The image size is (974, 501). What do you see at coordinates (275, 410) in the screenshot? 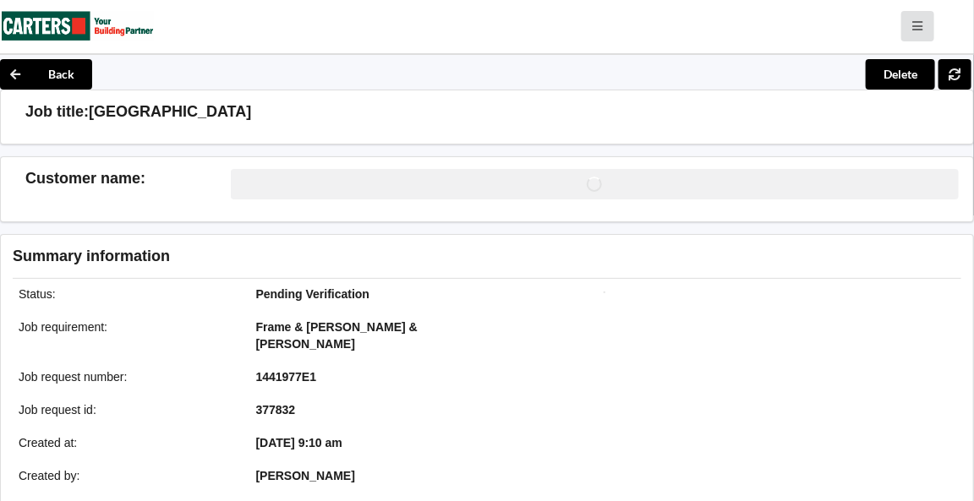
I see `b: 377832` at bounding box center [275, 410].